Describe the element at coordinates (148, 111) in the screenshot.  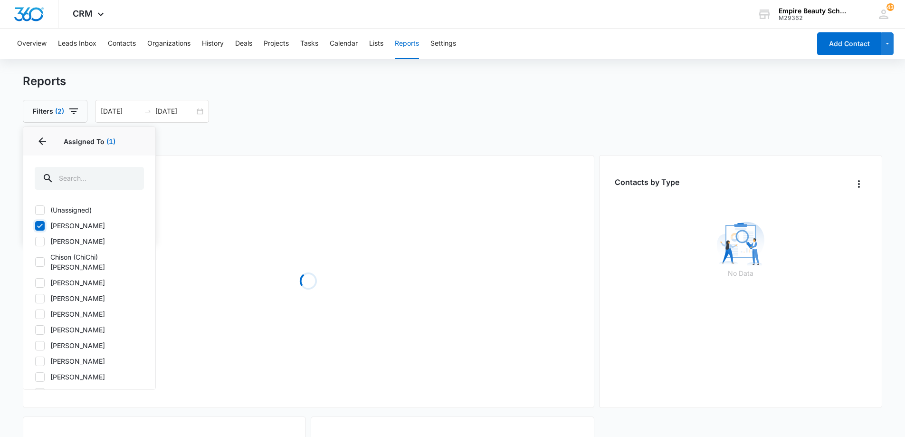
I see `span: swap-right` at that location.